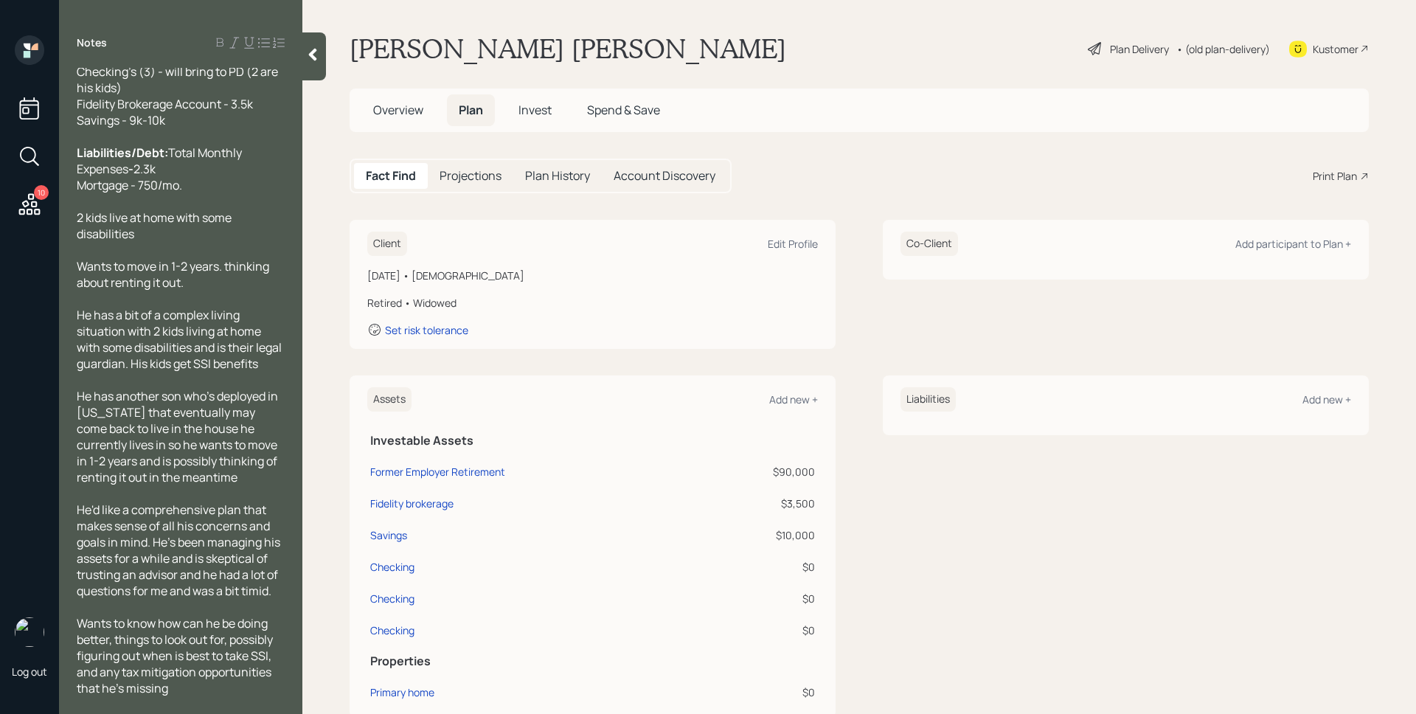 The height and width of the screenshot is (714, 1416). Describe the element at coordinates (1335, 176) in the screenshot. I see `div: Print Plan` at that location.